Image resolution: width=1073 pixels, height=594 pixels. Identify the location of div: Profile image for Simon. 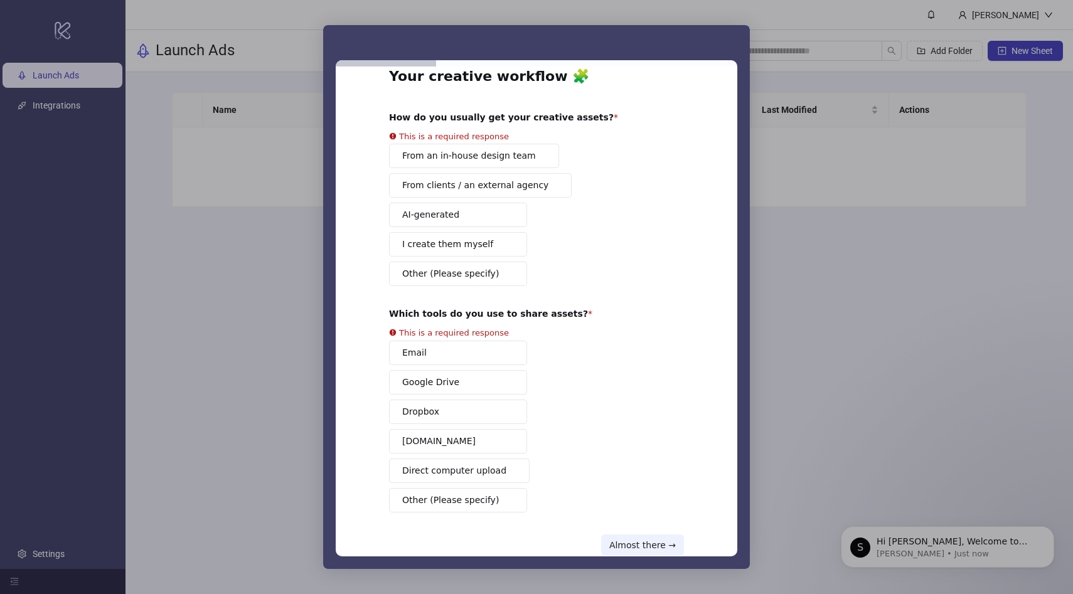
(38, 48).